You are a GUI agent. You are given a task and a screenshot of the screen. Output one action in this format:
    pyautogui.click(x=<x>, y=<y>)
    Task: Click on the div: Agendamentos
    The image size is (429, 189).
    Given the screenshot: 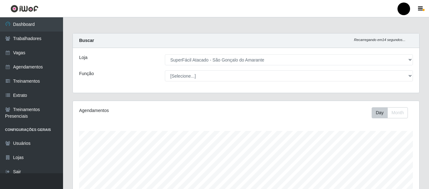 What is the action you would take?
    pyautogui.click(x=146, y=110)
    